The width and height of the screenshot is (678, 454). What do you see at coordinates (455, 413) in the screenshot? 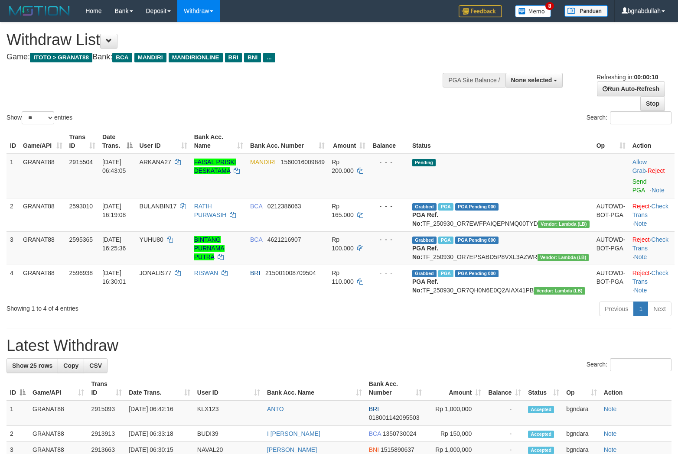
I see `td: Rp 1,000,000` at bounding box center [455, 413].